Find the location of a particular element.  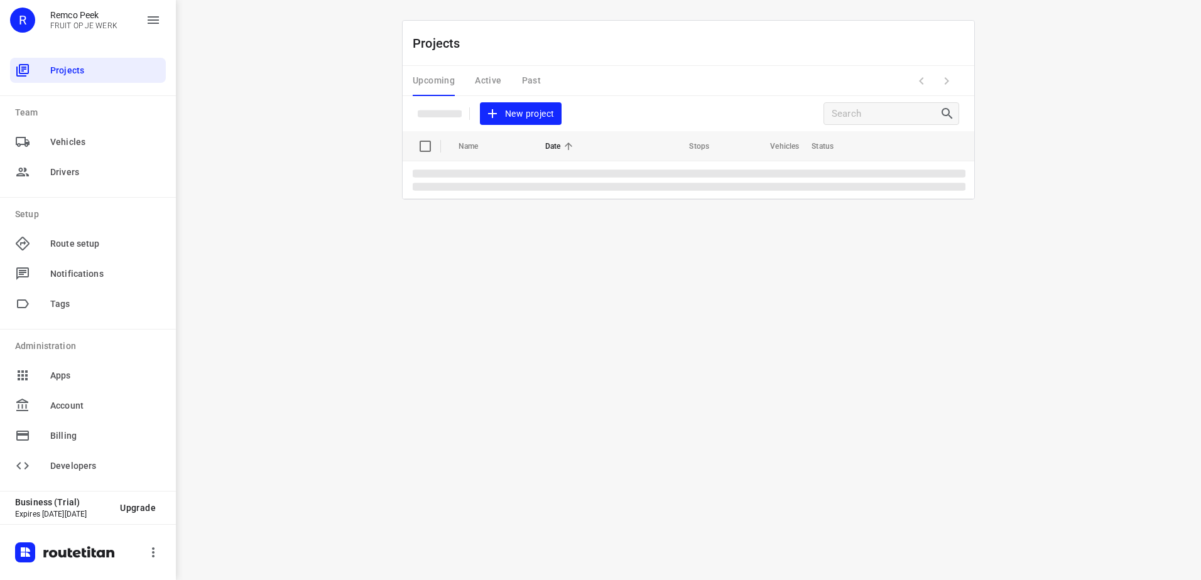

div: Apps is located at coordinates (88, 376).